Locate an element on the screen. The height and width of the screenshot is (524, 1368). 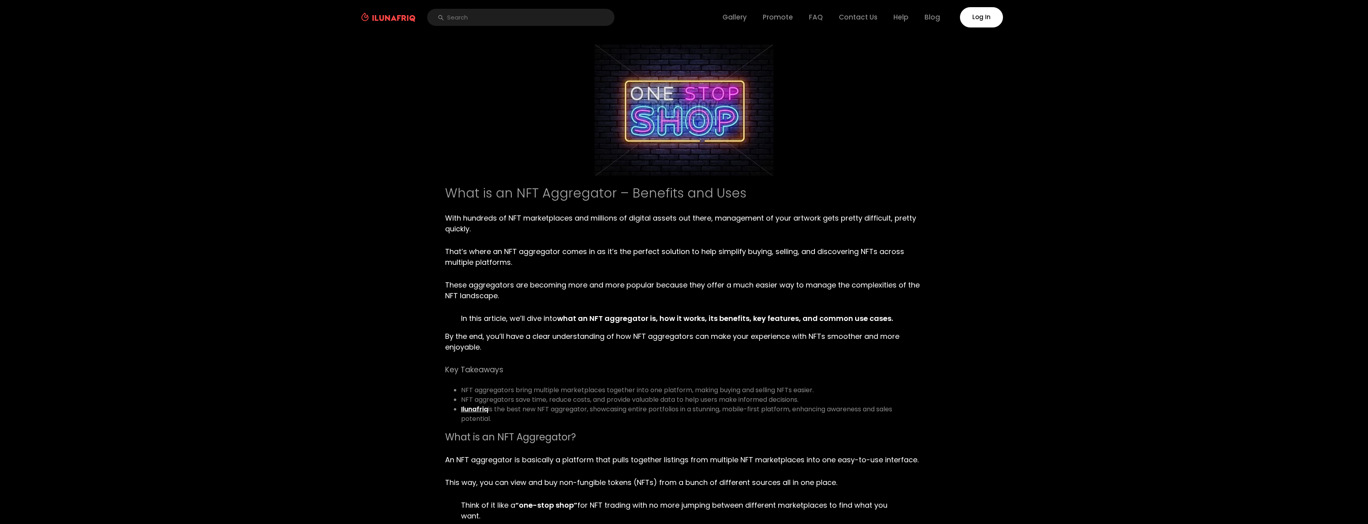
a: Blog is located at coordinates (932, 17).